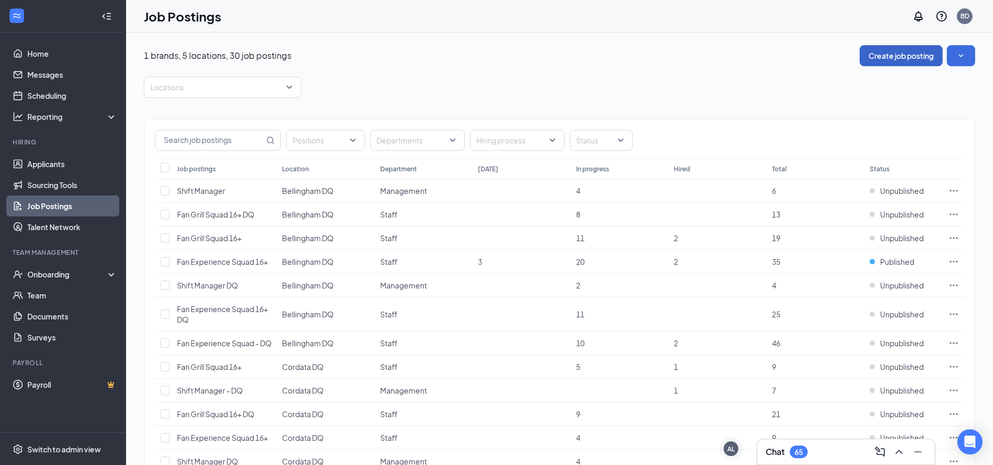 The image size is (993, 465). I want to click on h1: Job Postings, so click(182, 16).